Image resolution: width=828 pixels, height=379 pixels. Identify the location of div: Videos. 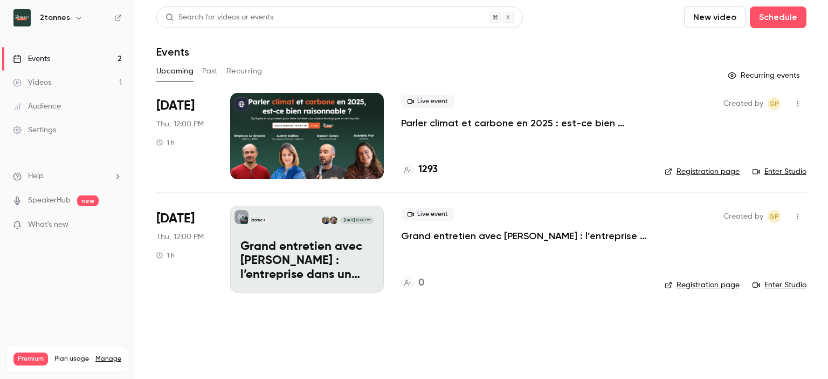
(32, 83).